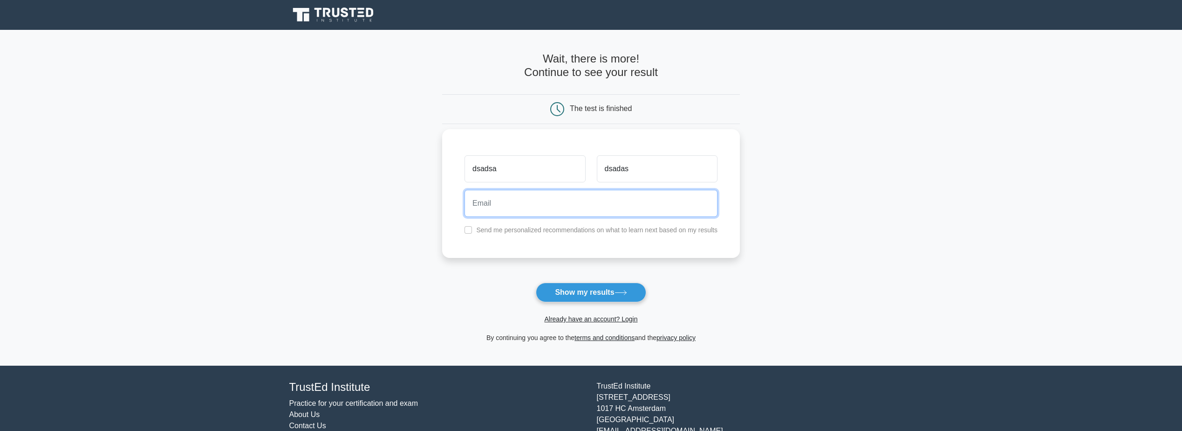 The height and width of the screenshot is (431, 1182). What do you see at coordinates (591, 319) in the screenshot?
I see `a: Already have an account? Login` at bounding box center [591, 319].